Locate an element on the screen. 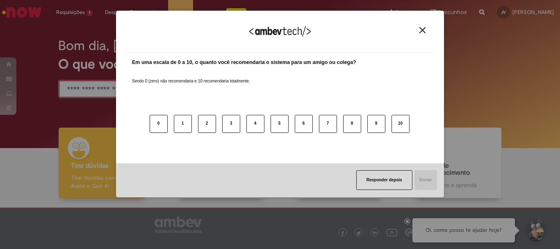 The height and width of the screenshot is (249, 560). button: 5 is located at coordinates (280, 124).